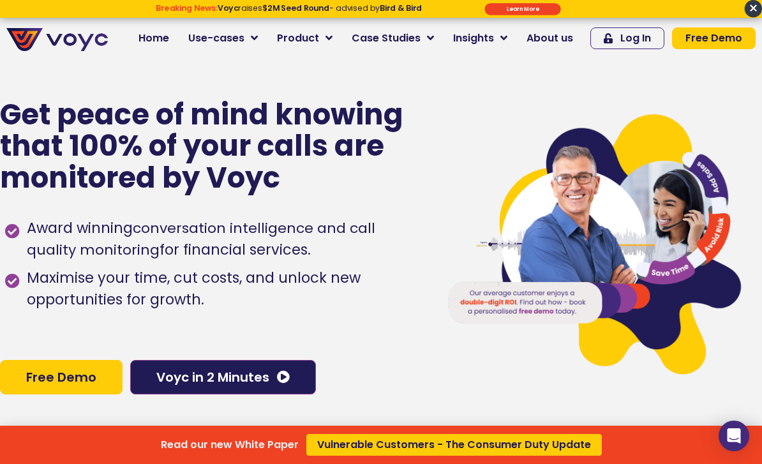  What do you see at coordinates (296, 8) in the screenshot?
I see `strong: $2M Seed Round` at bounding box center [296, 8].